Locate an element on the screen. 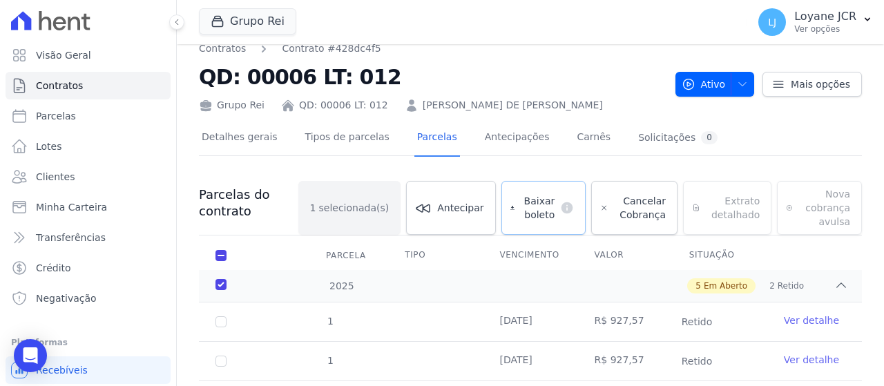 The height and width of the screenshot is (386, 884). a: Crédito is located at coordinates (88, 268).